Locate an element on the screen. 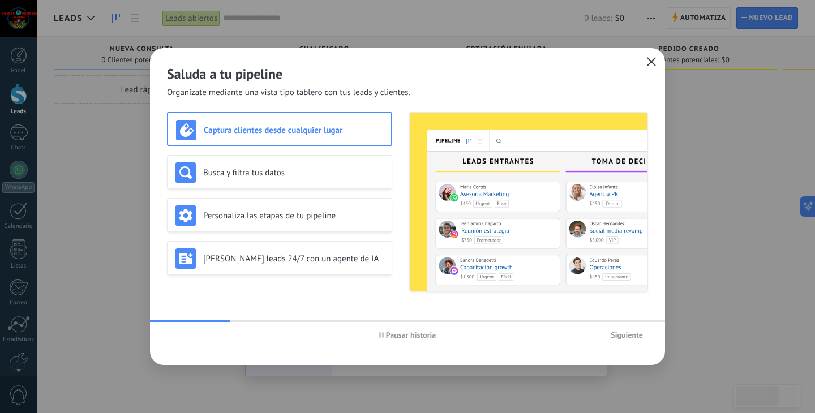 The image size is (815, 413). h3: Busca y filtra tus datos is located at coordinates (293, 173).